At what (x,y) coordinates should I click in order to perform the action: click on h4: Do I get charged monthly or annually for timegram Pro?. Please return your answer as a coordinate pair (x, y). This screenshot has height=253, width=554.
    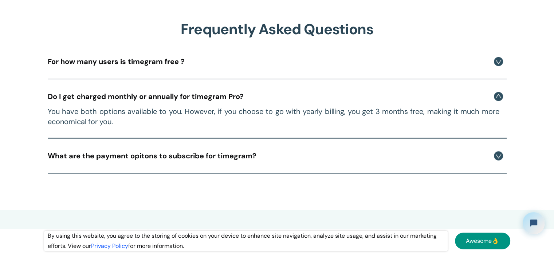
    Looking at the image, I should click on (146, 97).